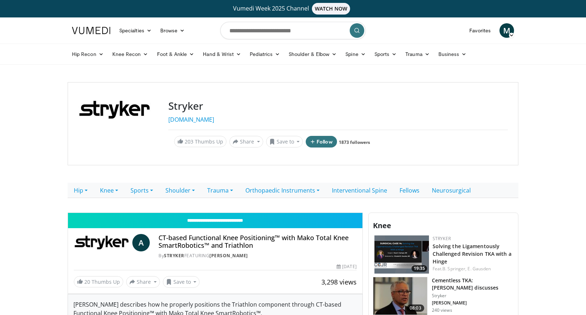  I want to click on span: Knee, so click(382, 225).